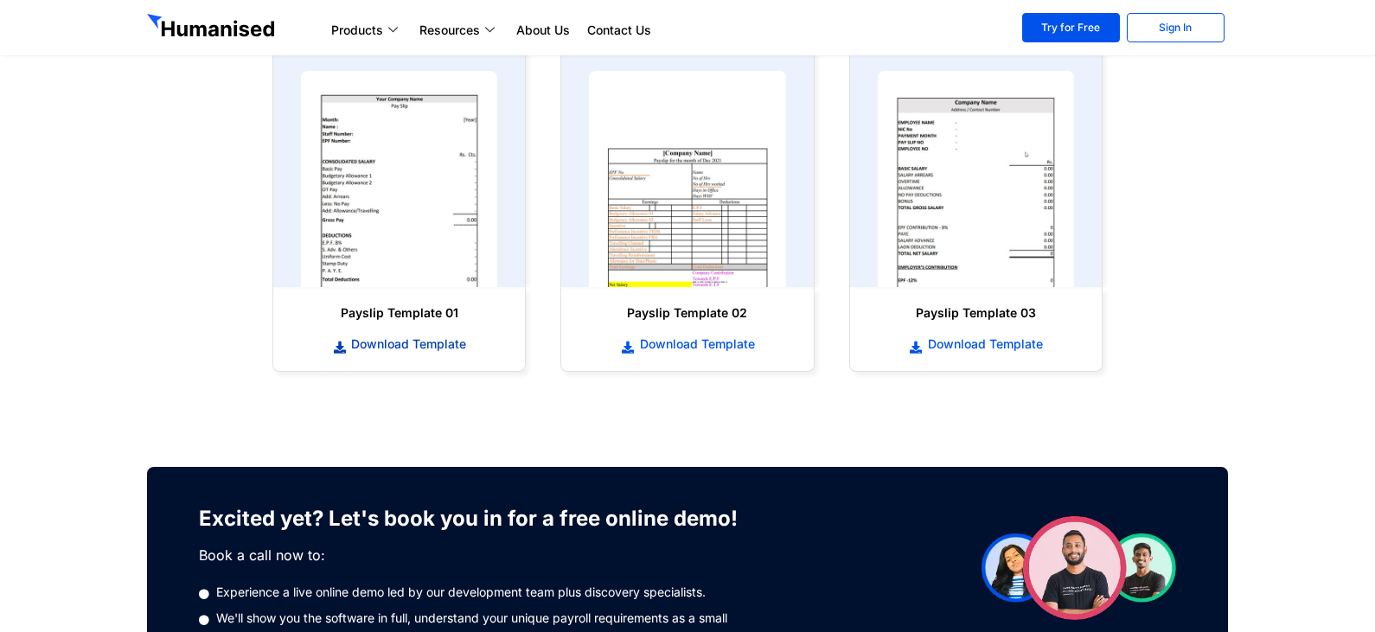  Describe the element at coordinates (1175, 28) in the screenshot. I see `a: Sign In` at that location.